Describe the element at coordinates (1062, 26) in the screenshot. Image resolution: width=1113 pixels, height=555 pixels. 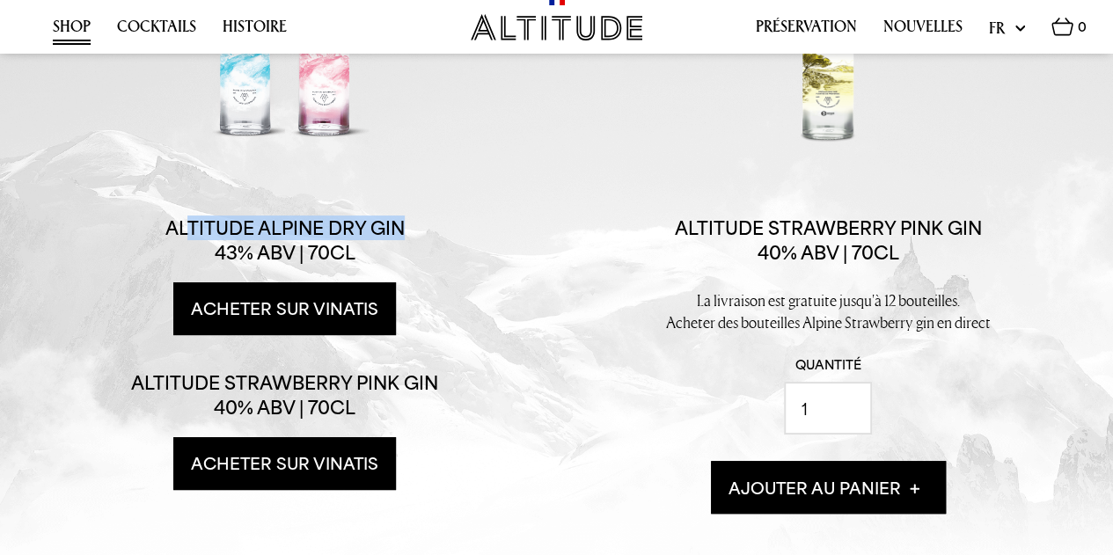
I see `img: Basket` at that location.